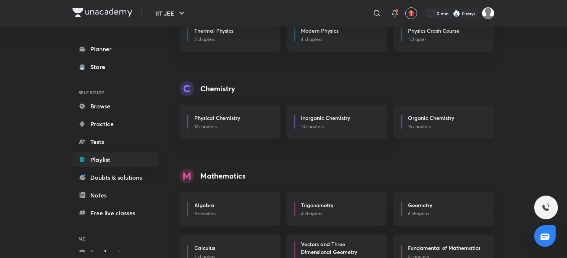 This screenshot has height=258, width=567. I want to click on a: Playlist, so click(116, 160).